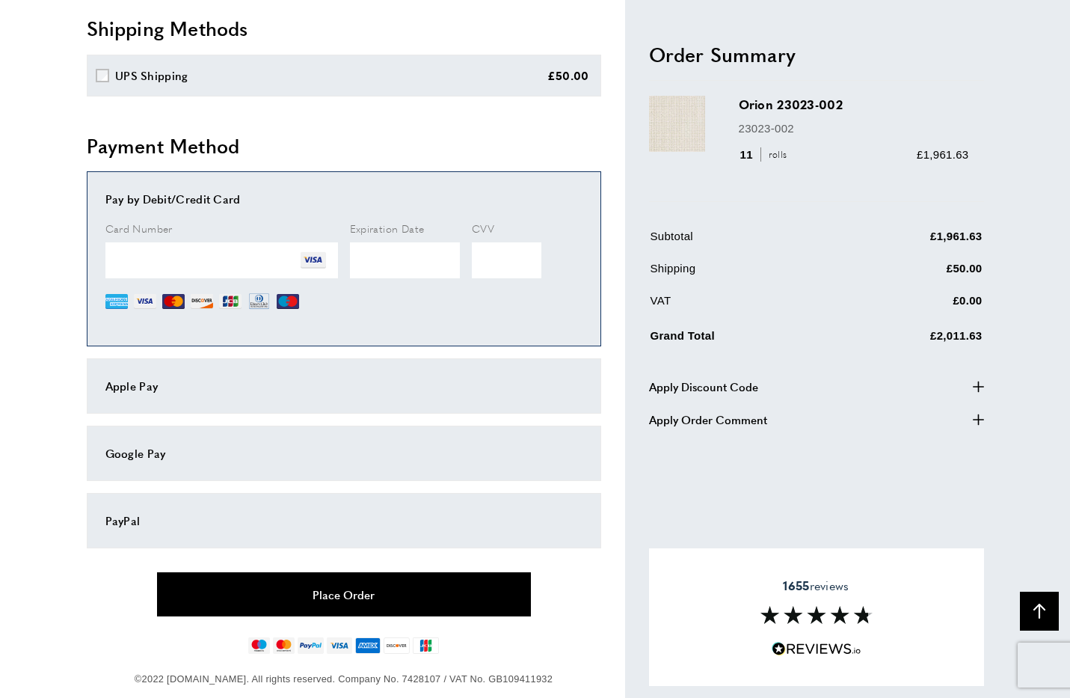 This screenshot has height=698, width=1070. What do you see at coordinates (483, 228) in the screenshot?
I see `span: CVV` at bounding box center [483, 228].